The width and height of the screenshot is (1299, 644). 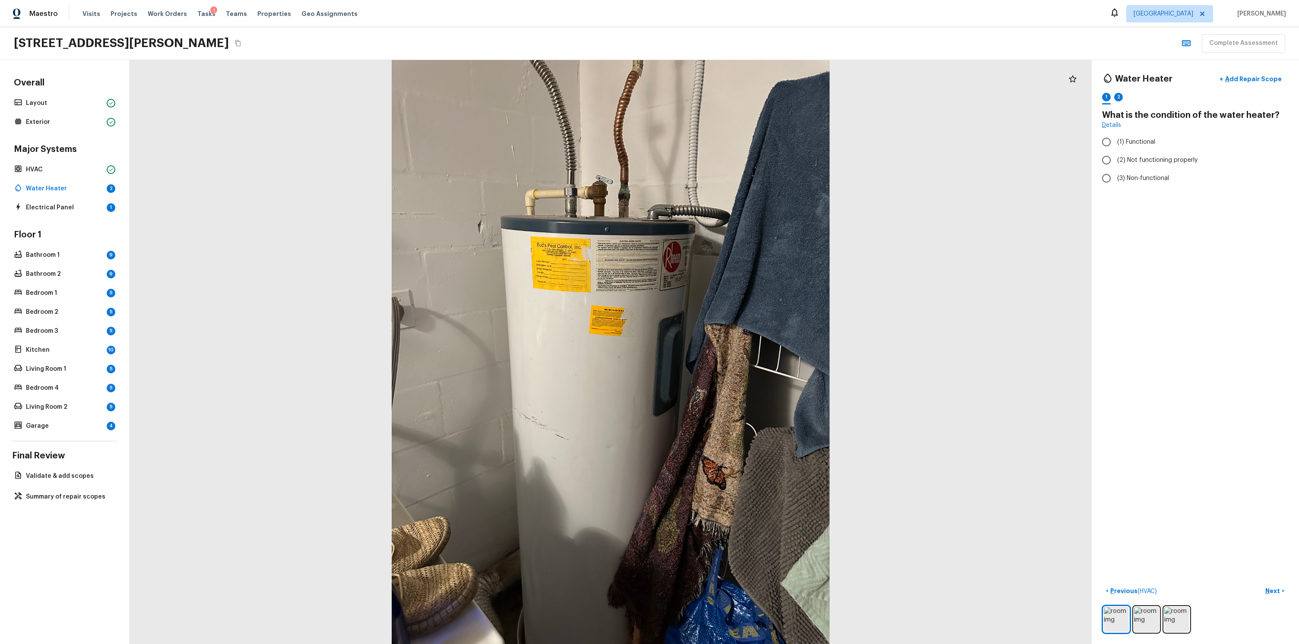 What do you see at coordinates (64, 407) in the screenshot?
I see `p: Living Room 2` at bounding box center [64, 407].